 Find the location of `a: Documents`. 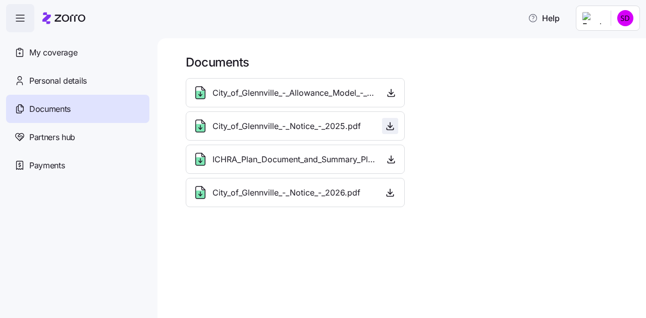

a: Documents is located at coordinates (78, 109).